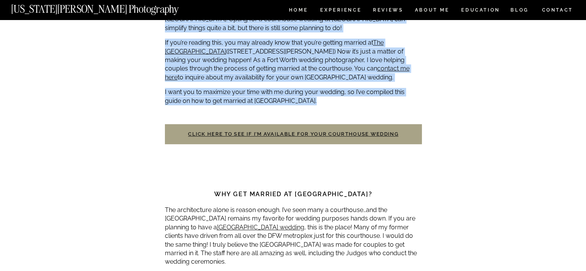  What do you see at coordinates (520, 11) in the screenshot?
I see `a: BLOG` at bounding box center [520, 11].